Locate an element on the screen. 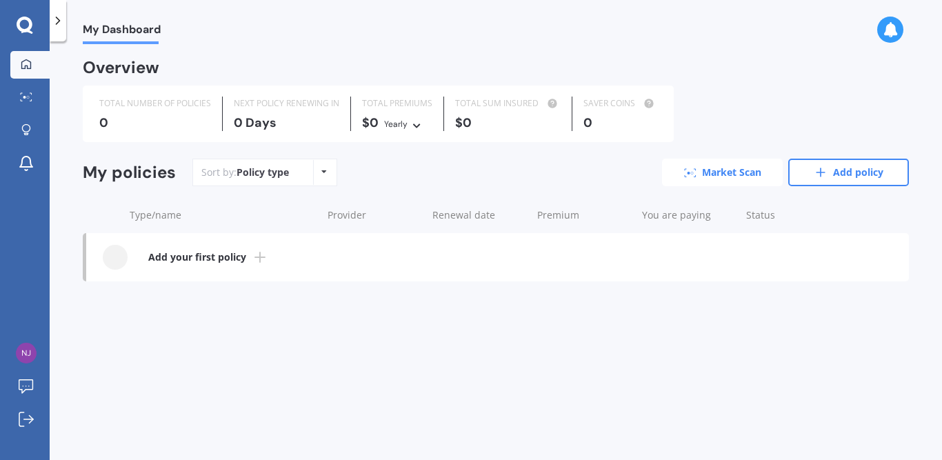 Image resolution: width=942 pixels, height=460 pixels. div: Provider is located at coordinates (374, 215).